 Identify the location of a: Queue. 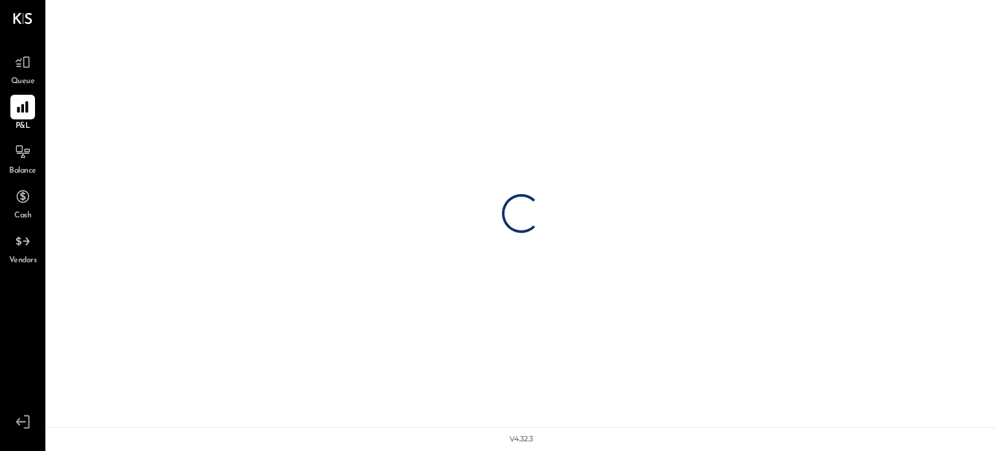
(23, 69).